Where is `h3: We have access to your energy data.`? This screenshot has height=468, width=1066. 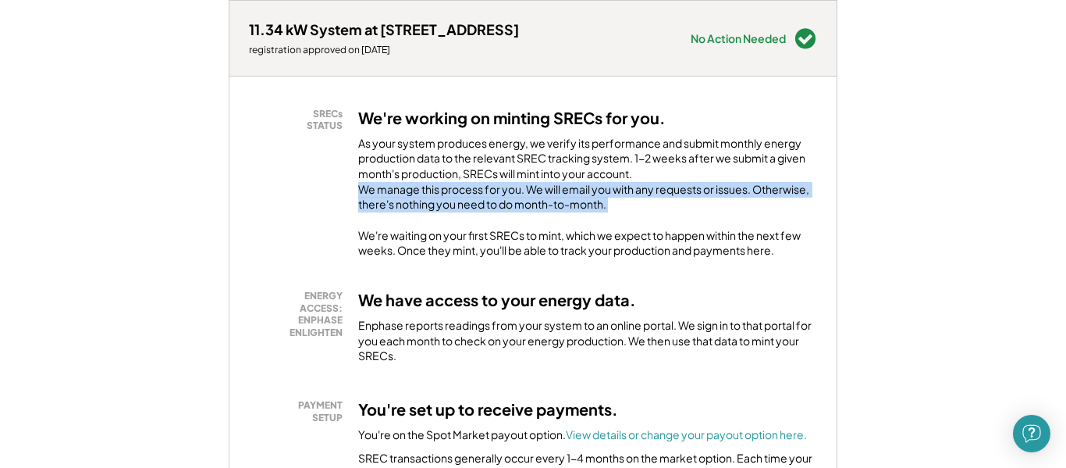 h3: We have access to your energy data. is located at coordinates (497, 300).